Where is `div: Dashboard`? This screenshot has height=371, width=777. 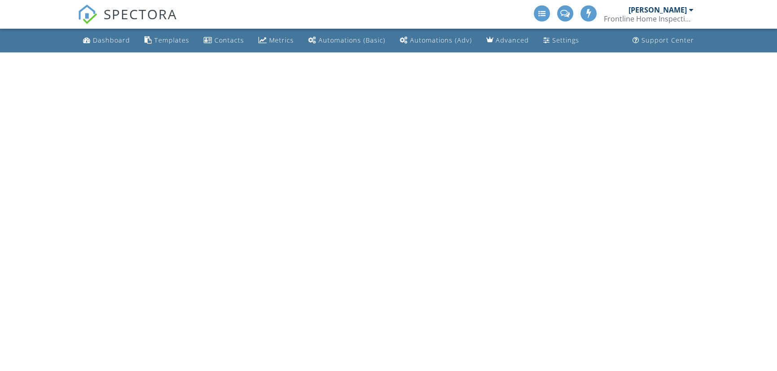
div: Dashboard is located at coordinates (111, 40).